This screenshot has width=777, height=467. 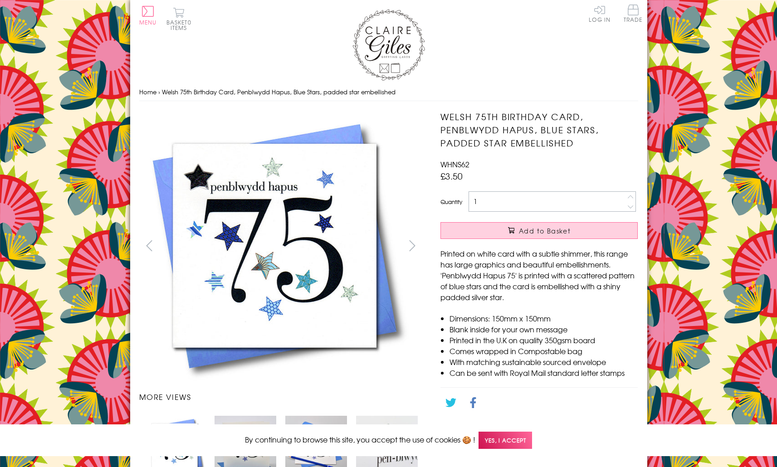 What do you see at coordinates (544, 319) in the screenshot?
I see `li: Dimensions: 150mm x 150mm` at bounding box center [544, 319].